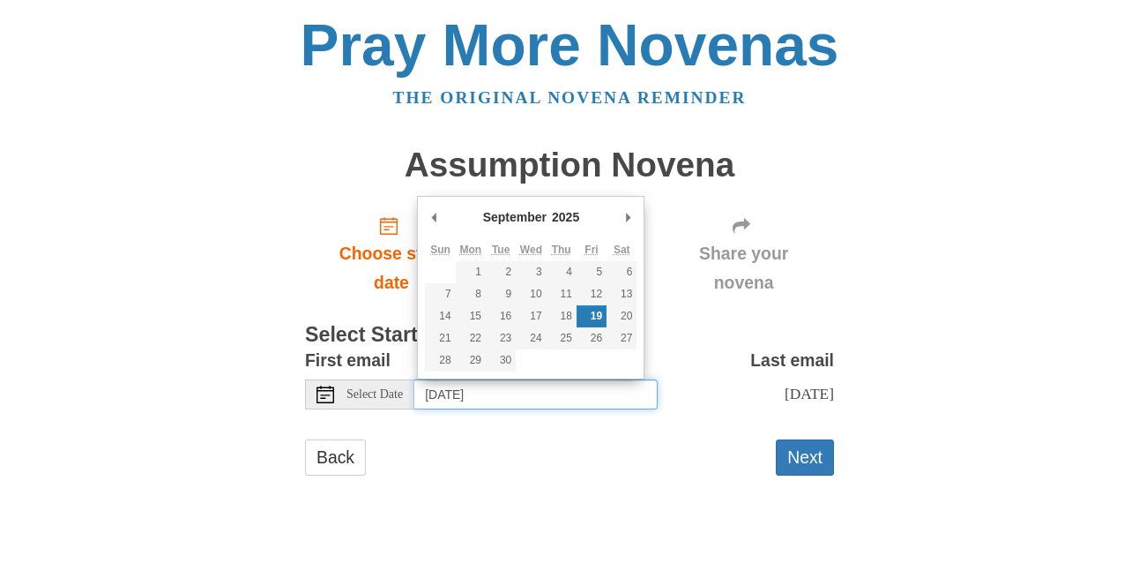 The height and width of the screenshot is (571, 1139). I want to click on h3: Select Start Date, so click(570, 335).